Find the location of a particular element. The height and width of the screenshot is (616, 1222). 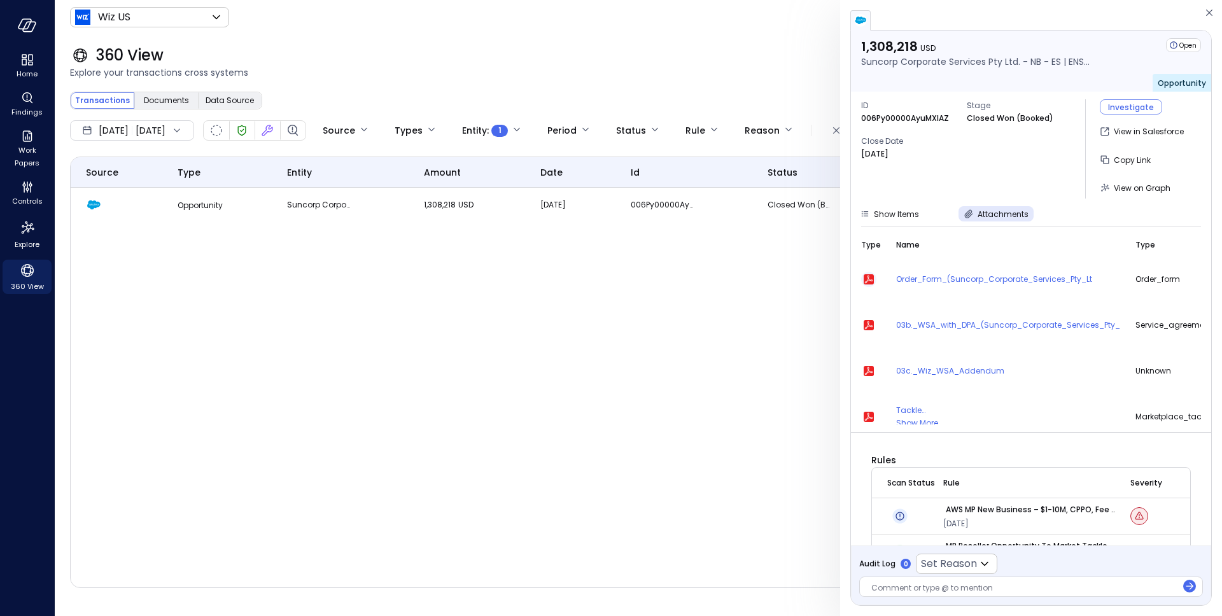

a: 03b._WSA_with_DPA_(Suncorp_Corporate_Services_Pty_ is located at coordinates (1008, 325).